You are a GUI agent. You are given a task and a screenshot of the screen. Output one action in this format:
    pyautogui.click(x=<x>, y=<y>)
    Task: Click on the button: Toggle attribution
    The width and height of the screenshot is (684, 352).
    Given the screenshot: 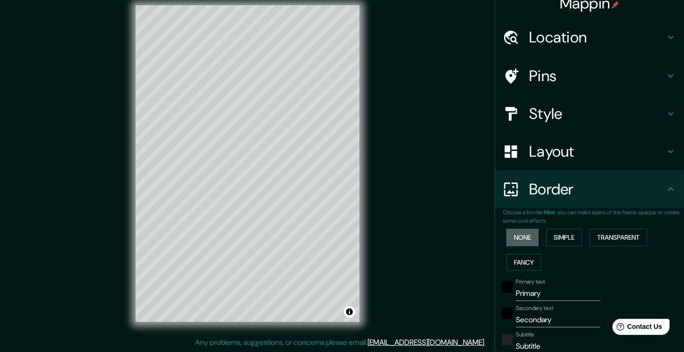 What is the action you would take?
    pyautogui.click(x=350, y=312)
    